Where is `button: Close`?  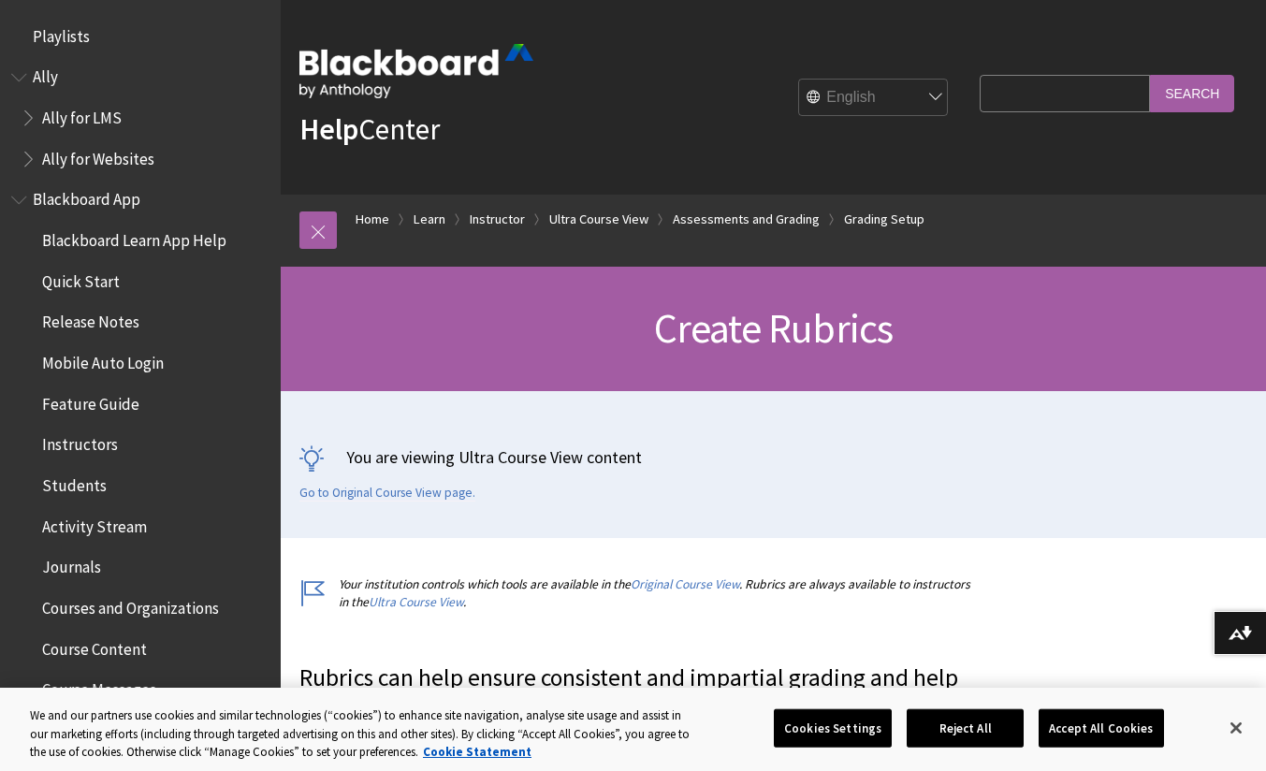 button: Close is located at coordinates (1236, 728).